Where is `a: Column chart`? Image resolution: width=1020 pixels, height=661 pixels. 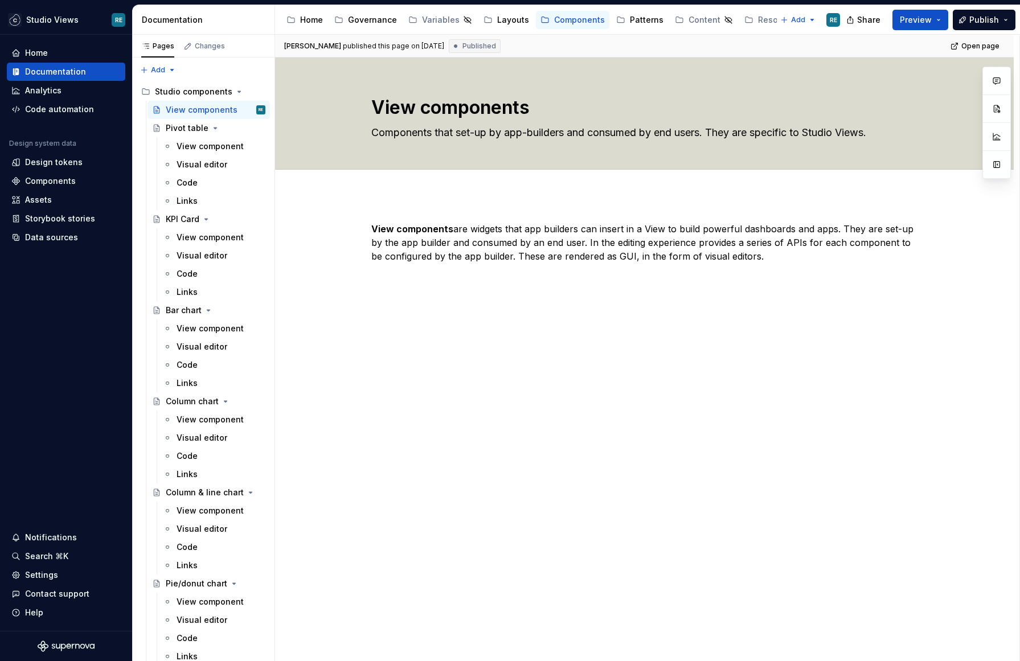 a: Column chart is located at coordinates (209, 402).